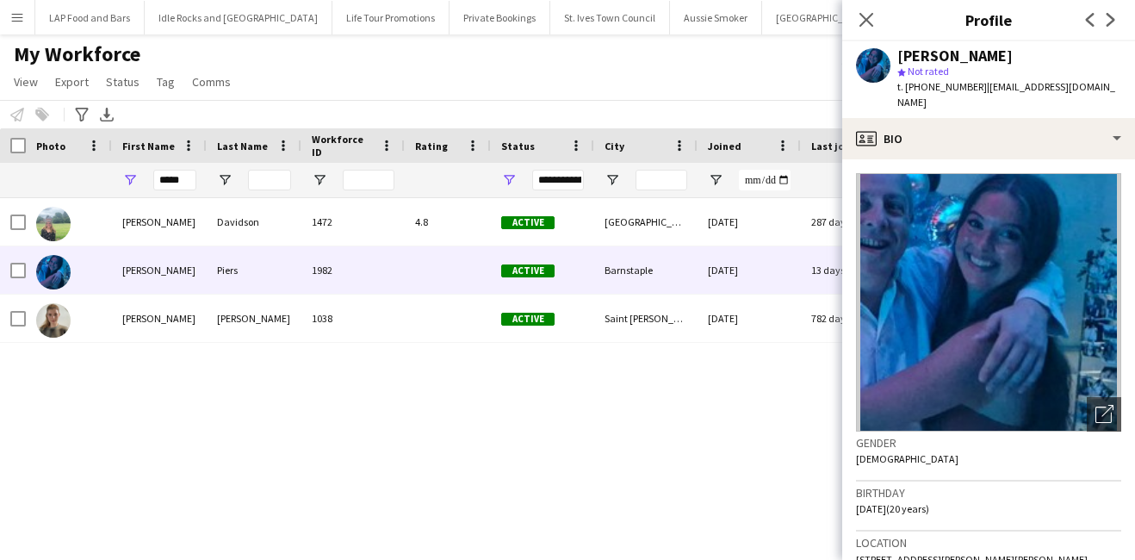  I want to click on div: 1982, so click(353, 270).